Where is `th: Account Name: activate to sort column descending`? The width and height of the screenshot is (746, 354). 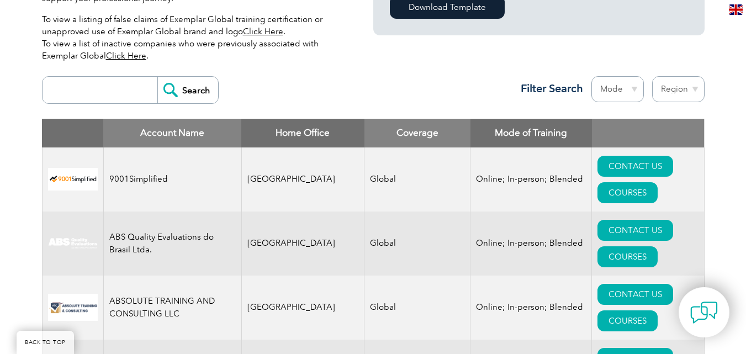 th: Account Name: activate to sort column descending is located at coordinates (172, 133).